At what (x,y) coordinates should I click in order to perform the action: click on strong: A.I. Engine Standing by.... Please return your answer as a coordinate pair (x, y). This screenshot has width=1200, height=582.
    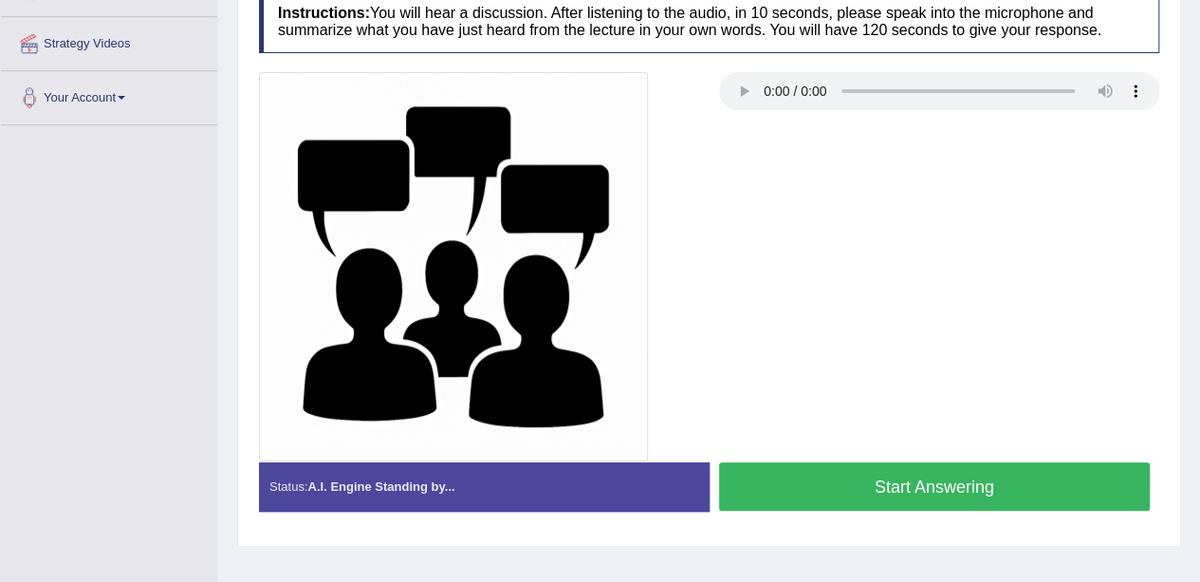
    Looking at the image, I should click on (380, 486).